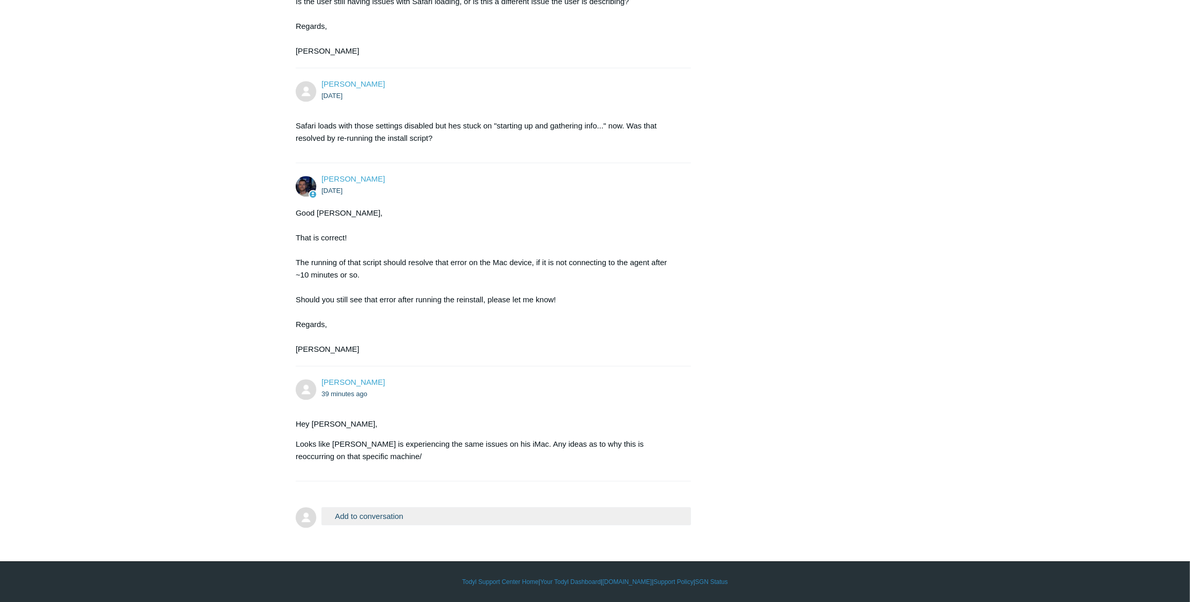 The height and width of the screenshot is (602, 1190). What do you see at coordinates (673, 582) in the screenshot?
I see `a: Support Policy` at bounding box center [673, 582].